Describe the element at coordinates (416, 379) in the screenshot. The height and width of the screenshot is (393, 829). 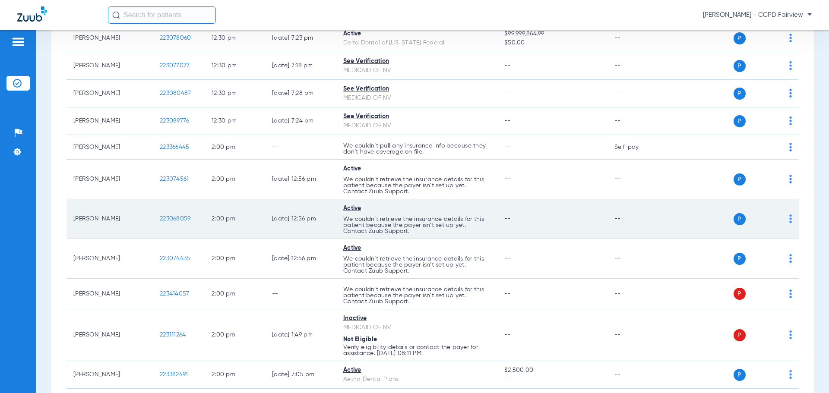
I see `div: Aetna Dental Plans` at that location.